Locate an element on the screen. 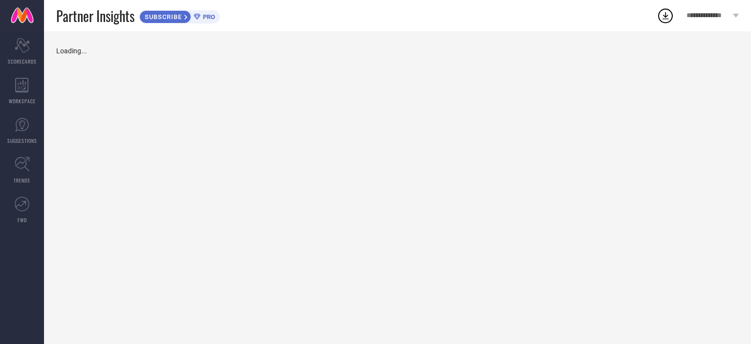 This screenshot has height=344, width=751. div: Open download list is located at coordinates (665, 16).